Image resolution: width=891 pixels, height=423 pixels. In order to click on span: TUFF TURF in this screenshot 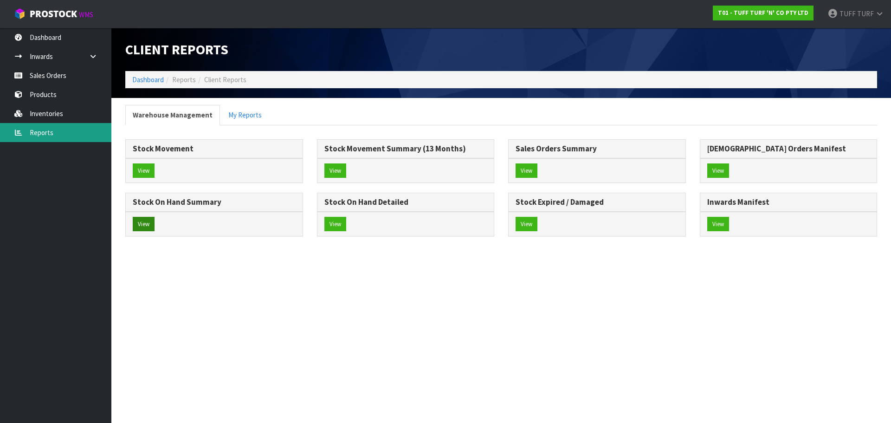, I will do `click(857, 13)`.